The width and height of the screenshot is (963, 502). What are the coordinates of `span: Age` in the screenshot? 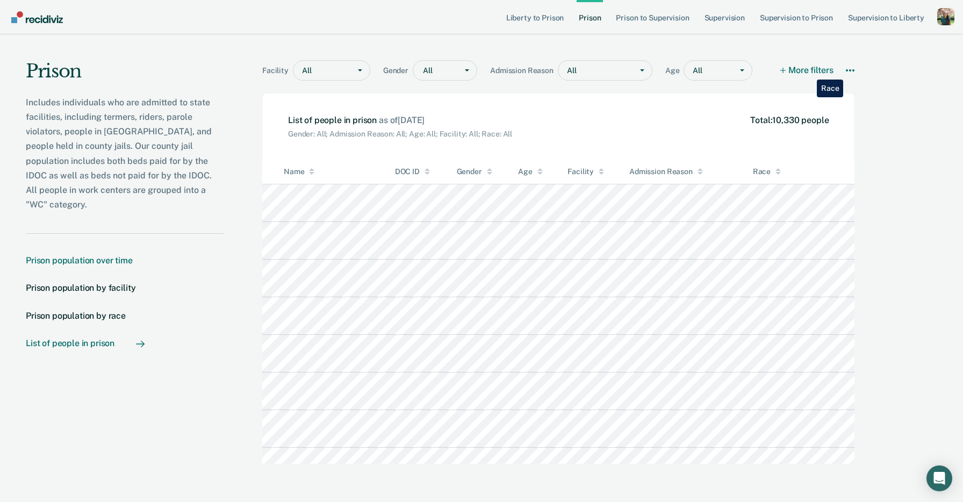 It's located at (674, 70).